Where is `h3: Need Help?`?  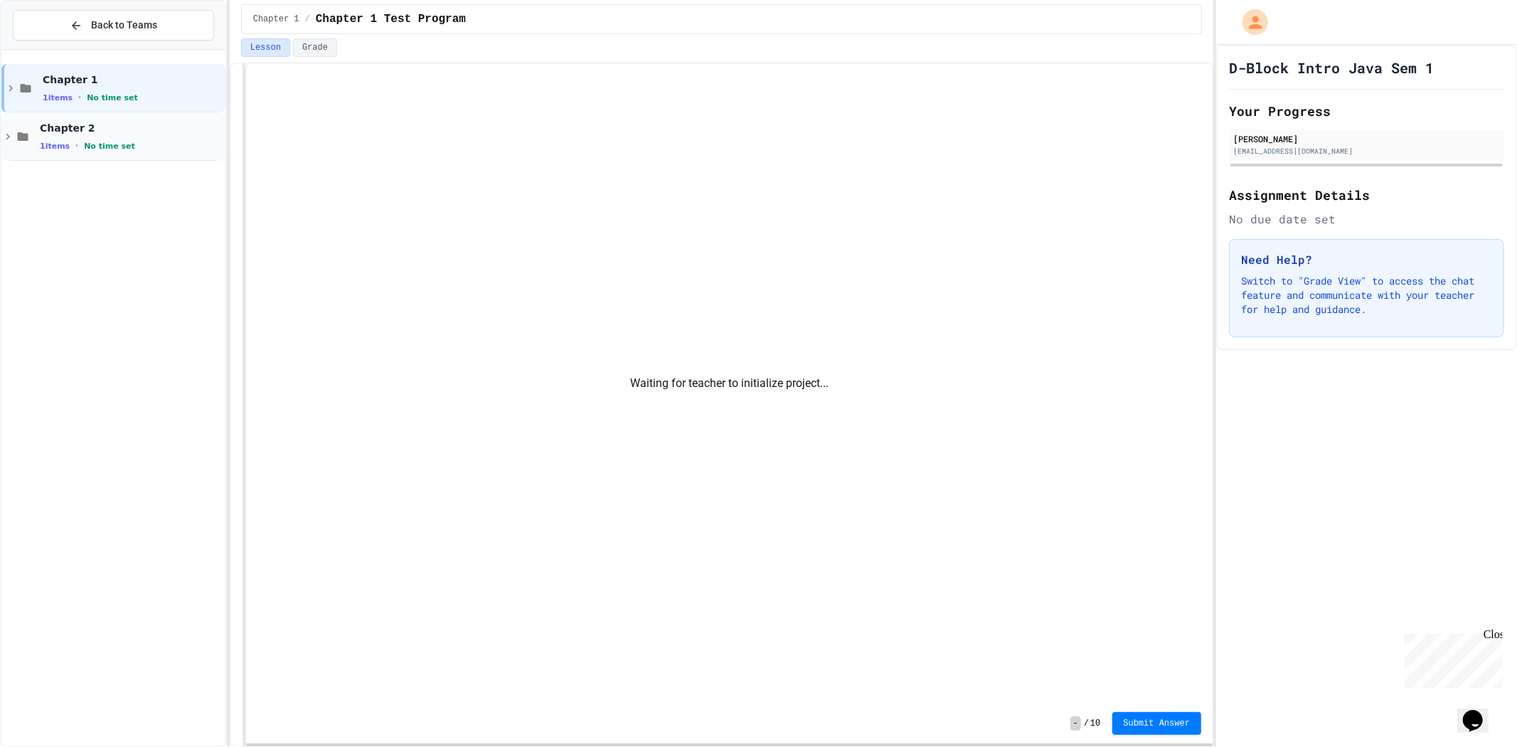 h3: Need Help? is located at coordinates (1366, 260).